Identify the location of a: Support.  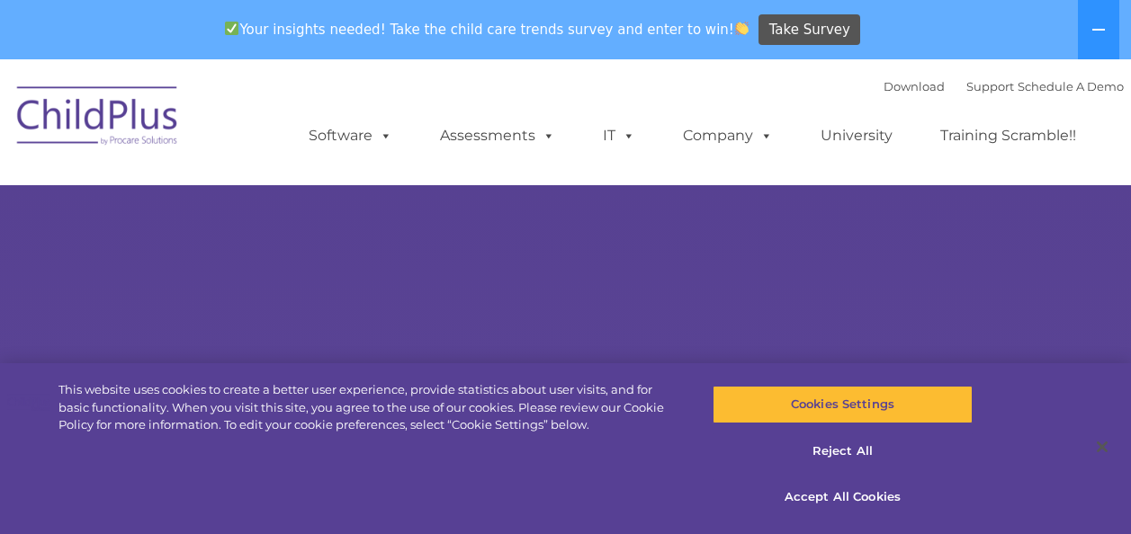
(989, 86).